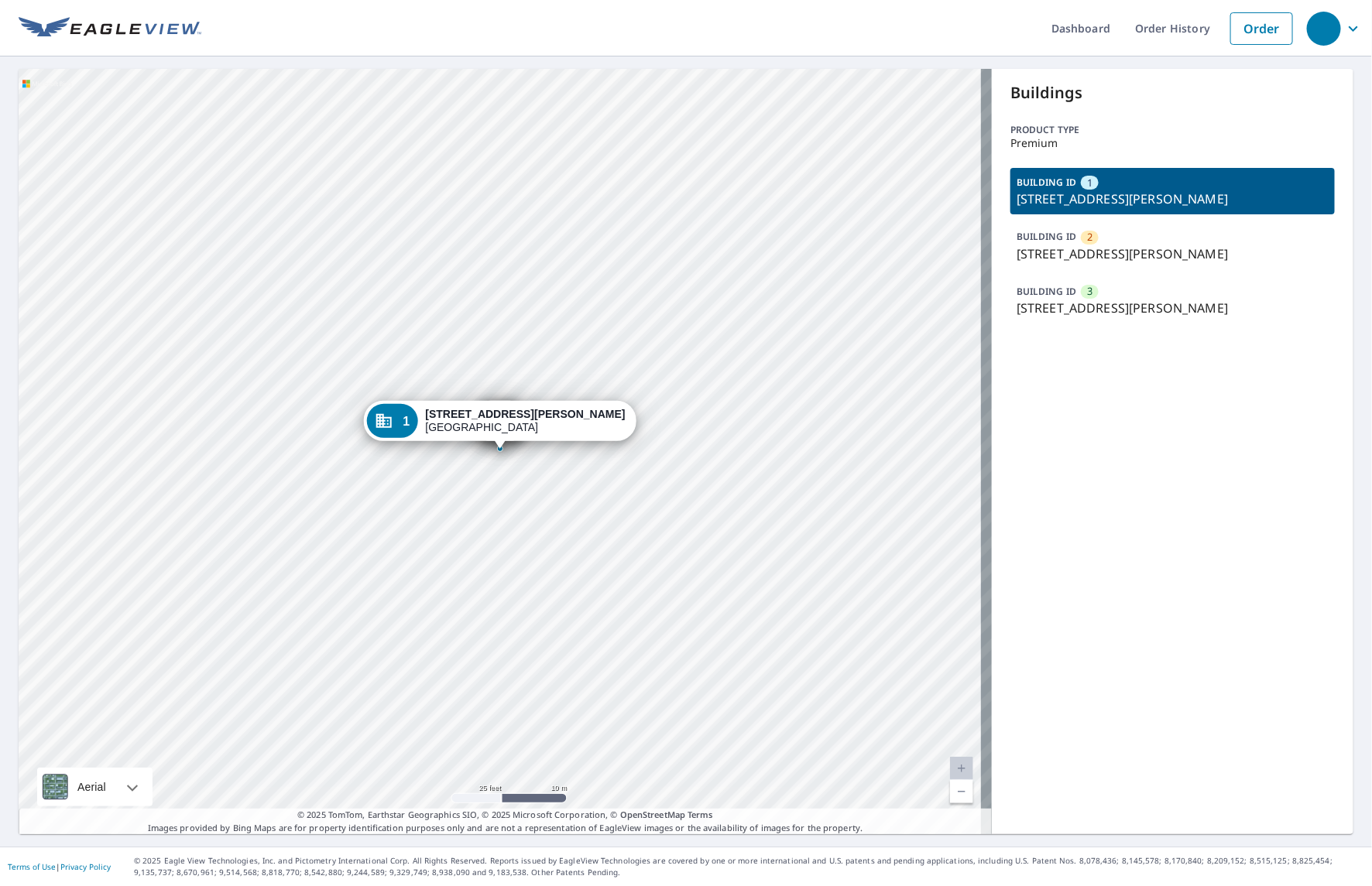  I want to click on img: EV Logo, so click(110, 29).